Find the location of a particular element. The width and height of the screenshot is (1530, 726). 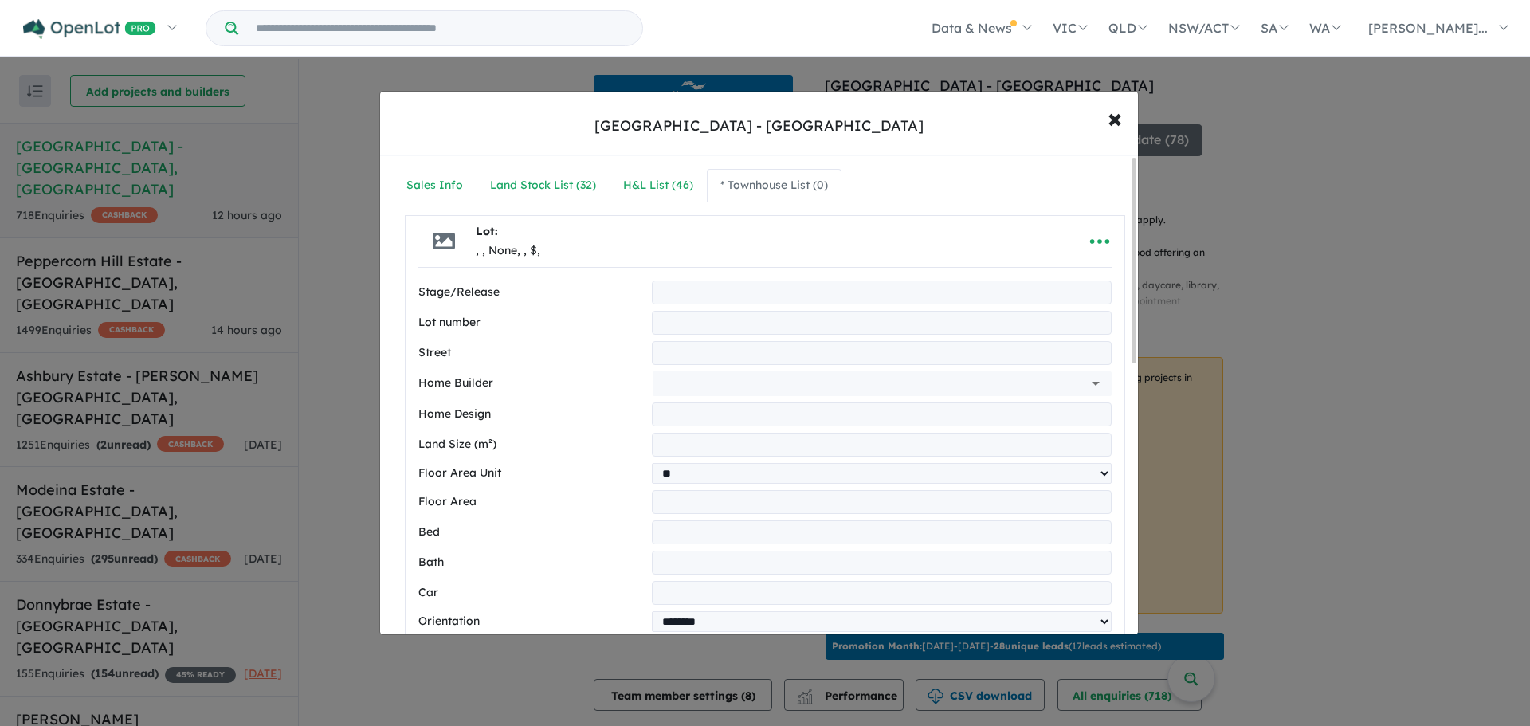

label: Bed is located at coordinates (532, 532).